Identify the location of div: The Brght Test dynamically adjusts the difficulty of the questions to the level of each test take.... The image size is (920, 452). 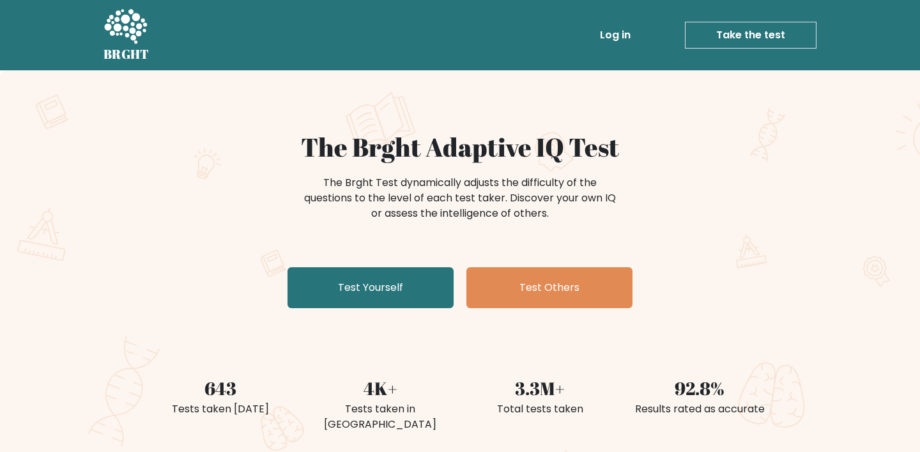
(460, 198).